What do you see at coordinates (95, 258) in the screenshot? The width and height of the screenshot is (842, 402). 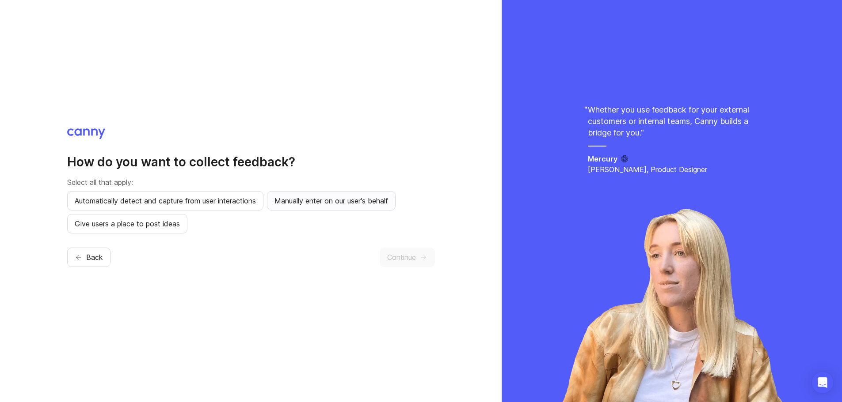 I see `span: Back` at bounding box center [95, 258].